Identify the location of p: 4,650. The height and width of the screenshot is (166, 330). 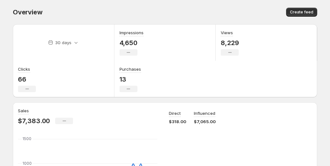
(131, 43).